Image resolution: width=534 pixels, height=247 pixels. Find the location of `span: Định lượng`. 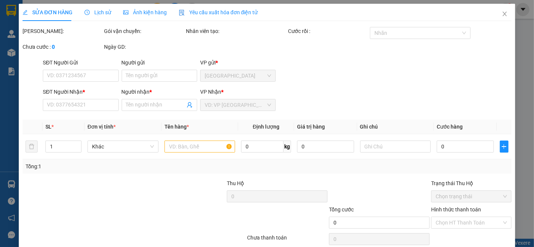

span: Định lượng is located at coordinates (266, 127).